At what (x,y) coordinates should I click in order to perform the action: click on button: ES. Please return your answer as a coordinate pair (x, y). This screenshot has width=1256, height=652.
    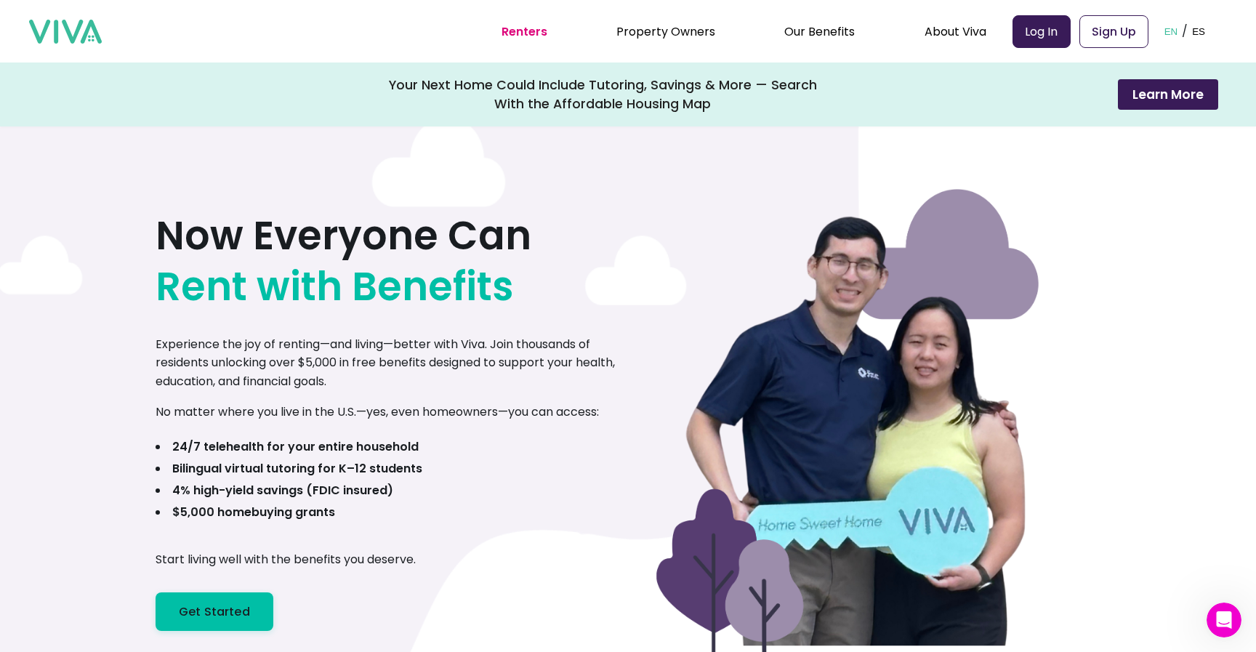
    Looking at the image, I should click on (1199, 31).